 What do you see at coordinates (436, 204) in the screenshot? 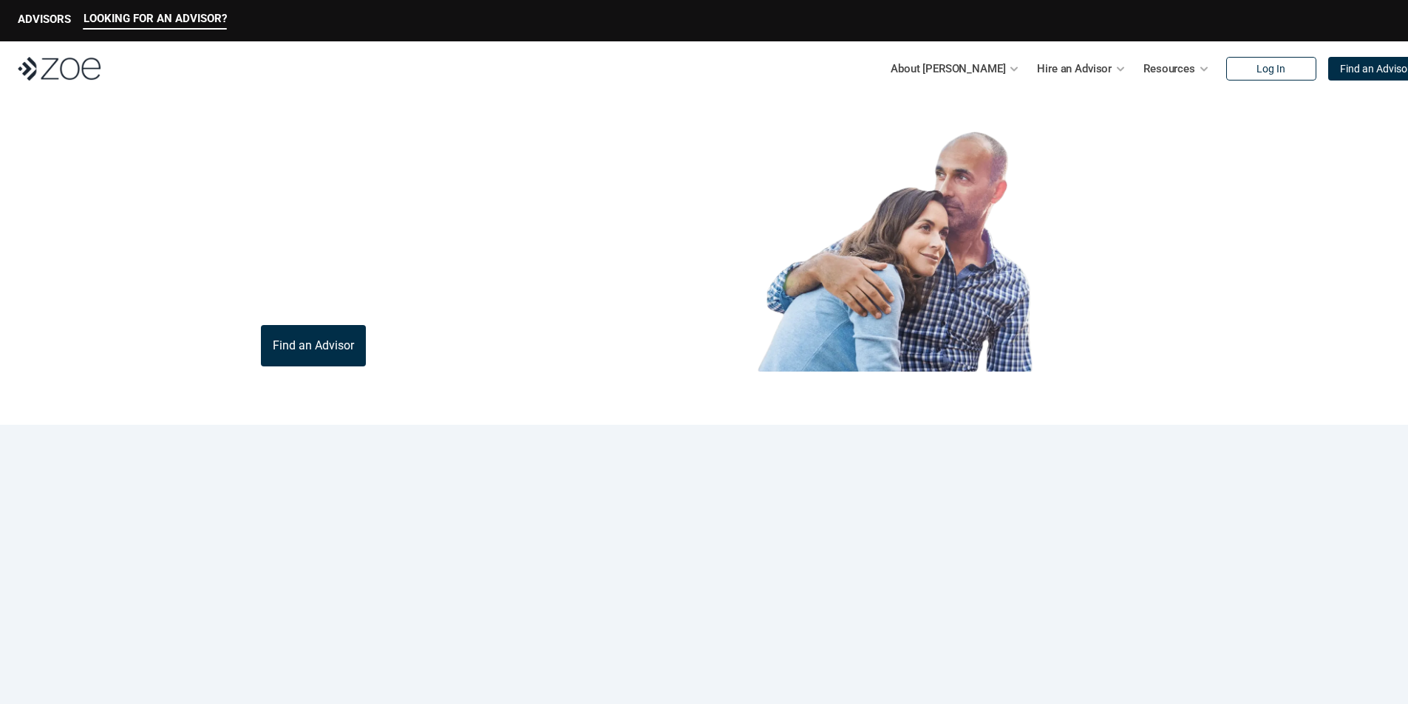
I see `p: Find Your Financial Advisor` at bounding box center [436, 204].